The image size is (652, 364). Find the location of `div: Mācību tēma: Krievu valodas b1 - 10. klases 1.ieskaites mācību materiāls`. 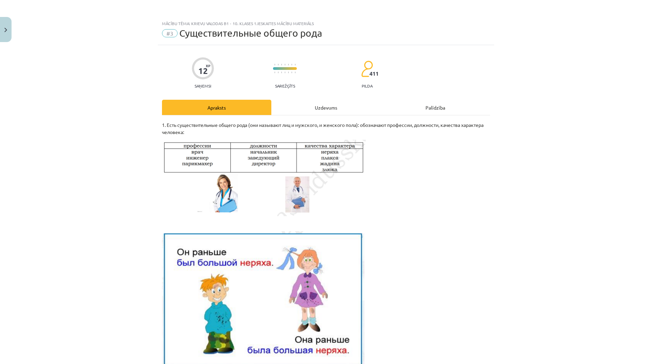

div: Mācību tēma: Krievu valodas b1 - 10. klases 1.ieskaites mācību materiāls is located at coordinates (326, 23).